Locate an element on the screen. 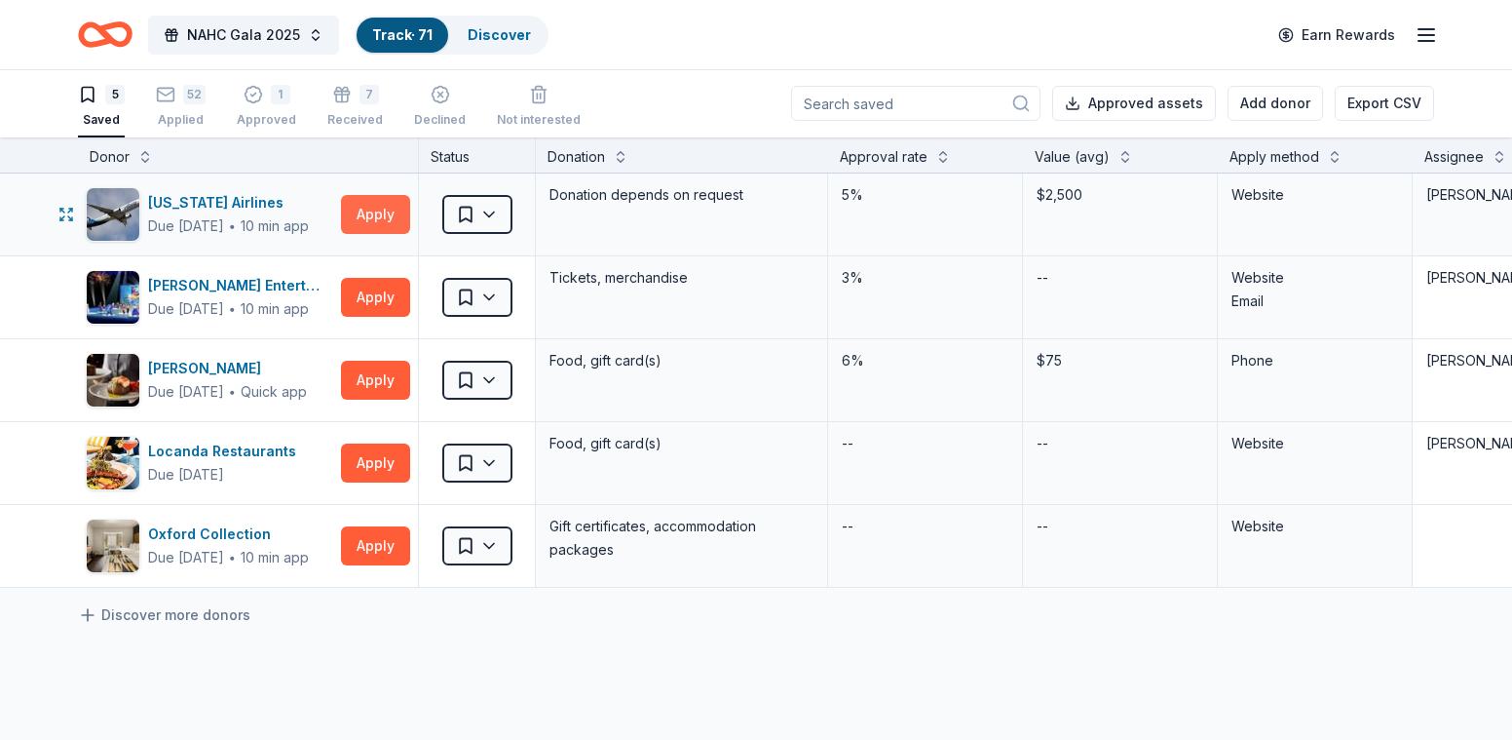 The height and width of the screenshot is (740, 1512). div: Approval rate is located at coordinates (884, 157).